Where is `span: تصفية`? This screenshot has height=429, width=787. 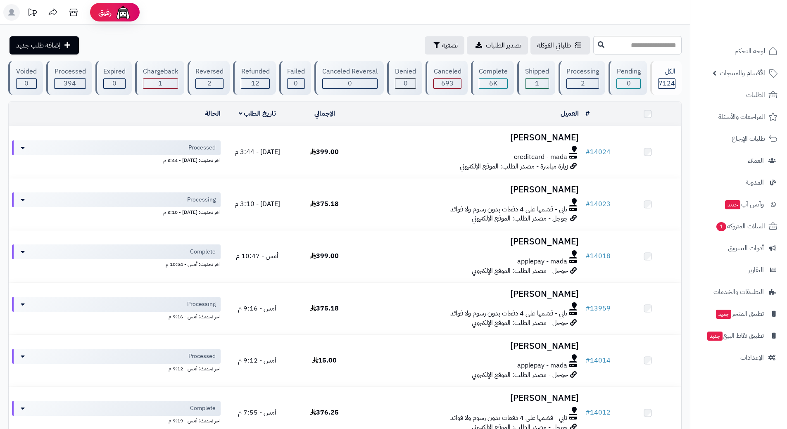
span: تصفية is located at coordinates (450, 45).